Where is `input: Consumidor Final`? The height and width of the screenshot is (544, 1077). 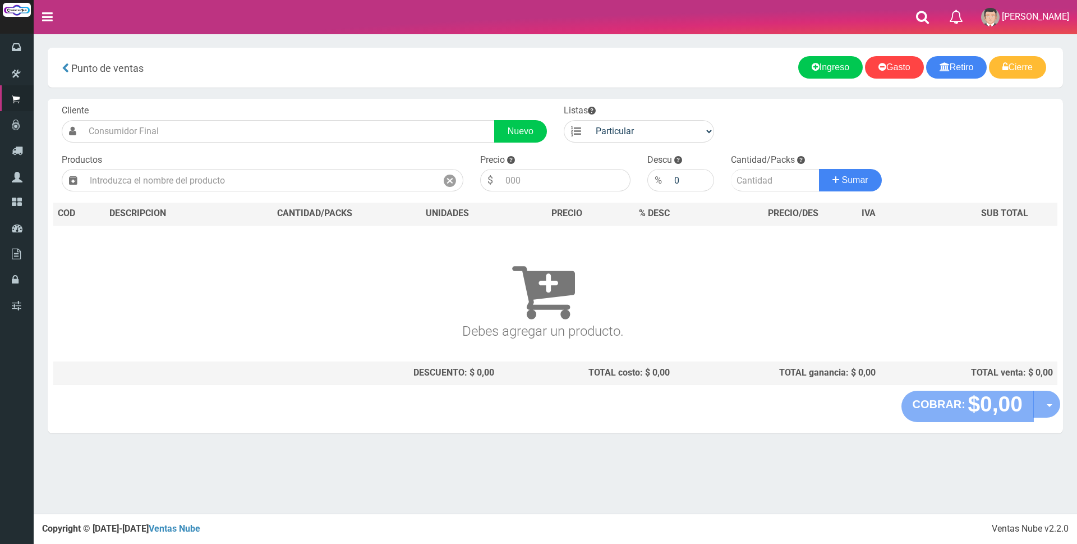 input: Consumidor Final is located at coordinates (289, 131).